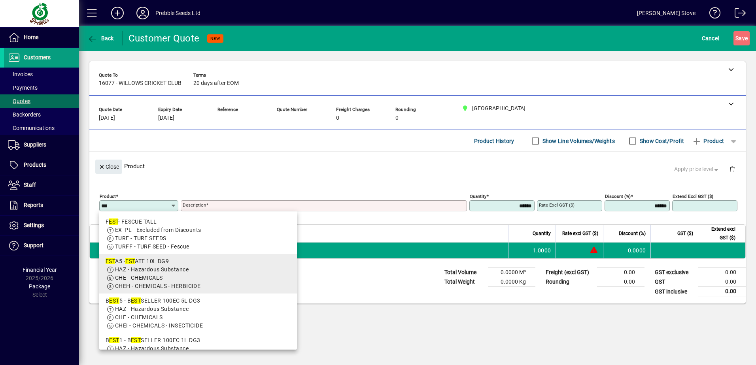 The width and height of the screenshot is (756, 365). I want to click on span: Customers, so click(37, 57).